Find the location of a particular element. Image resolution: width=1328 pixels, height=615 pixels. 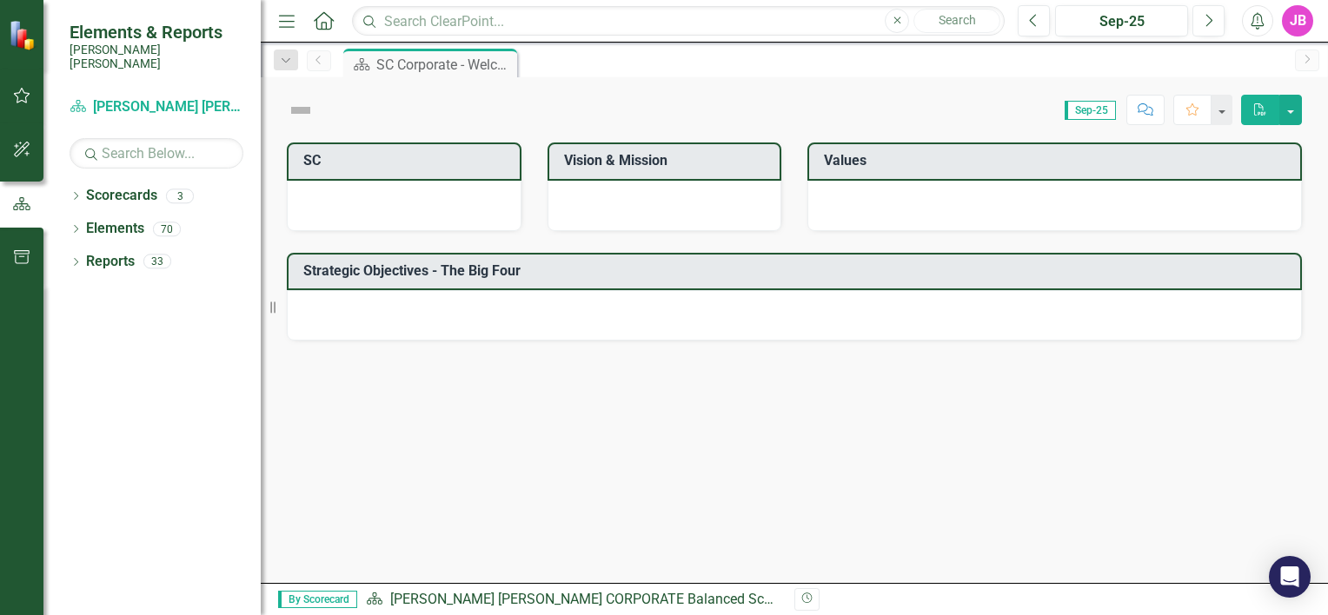

div: Open Intercom Messenger is located at coordinates (1290, 577).